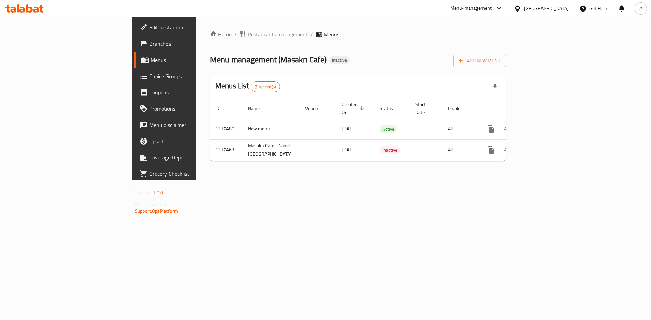 The width and height of the screenshot is (651, 320). What do you see at coordinates (381, 130) in the screenshot?
I see `table: enhanced table` at bounding box center [381, 130].